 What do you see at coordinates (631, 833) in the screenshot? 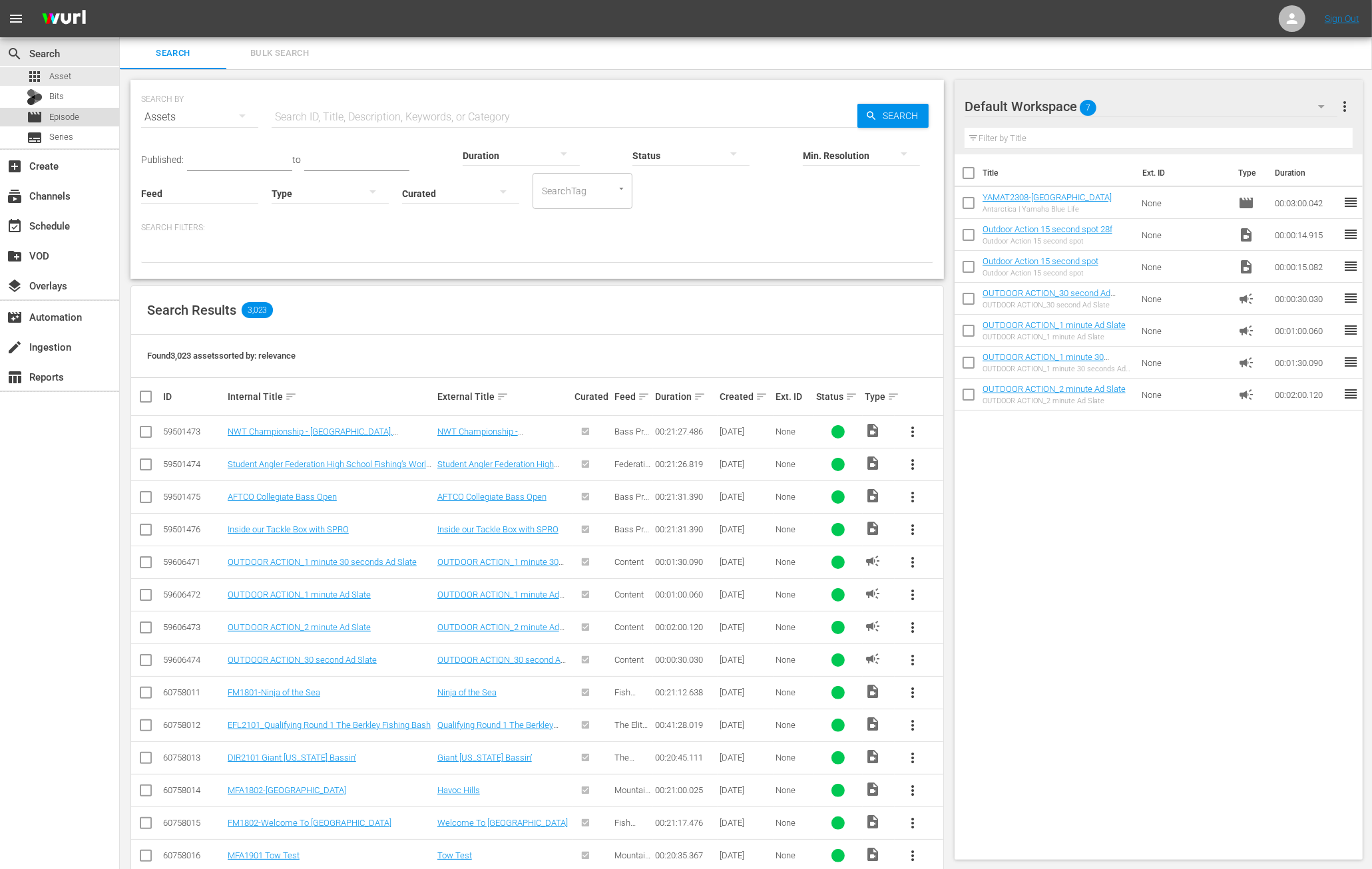
I see `span: Fish Mavericks` at bounding box center [631, 833].